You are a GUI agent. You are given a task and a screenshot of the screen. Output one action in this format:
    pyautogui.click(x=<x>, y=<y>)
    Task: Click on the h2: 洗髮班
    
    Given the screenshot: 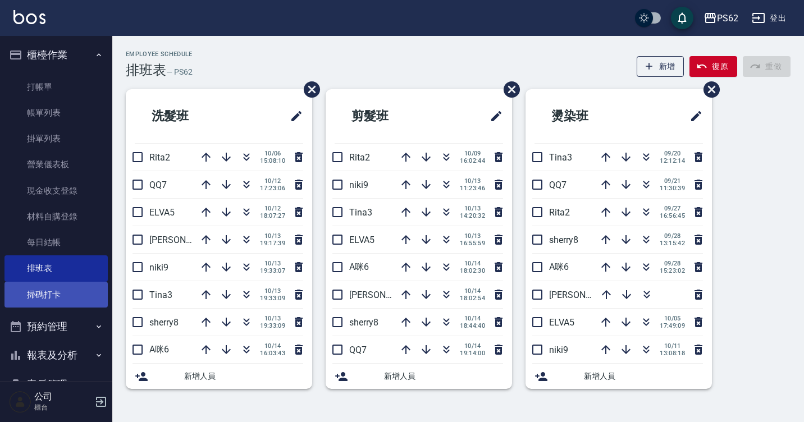 What is the action you would take?
    pyautogui.click(x=189, y=116)
    